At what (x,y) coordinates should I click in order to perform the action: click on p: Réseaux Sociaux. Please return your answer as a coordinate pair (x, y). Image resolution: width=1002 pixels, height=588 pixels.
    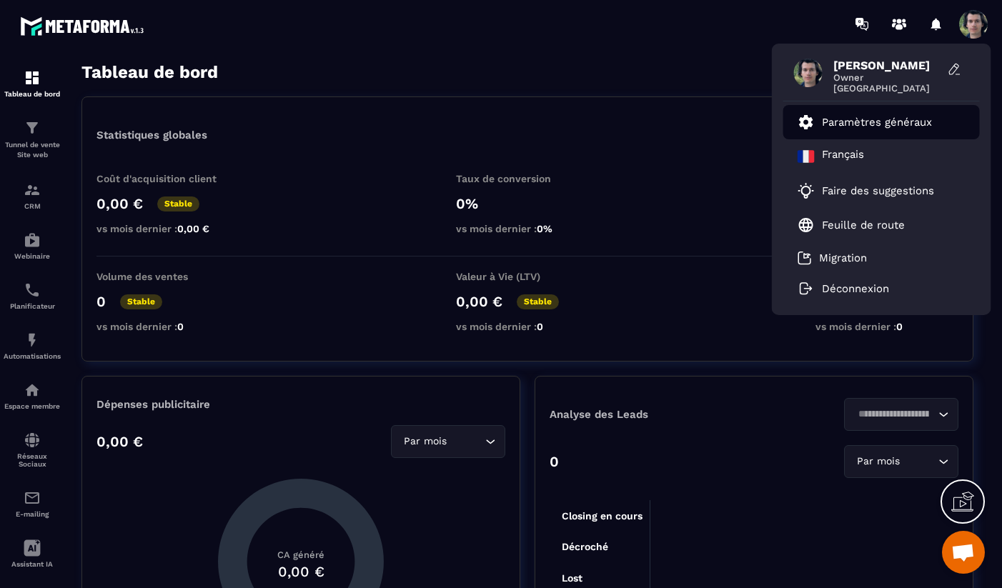
    Looking at the image, I should click on (32, 460).